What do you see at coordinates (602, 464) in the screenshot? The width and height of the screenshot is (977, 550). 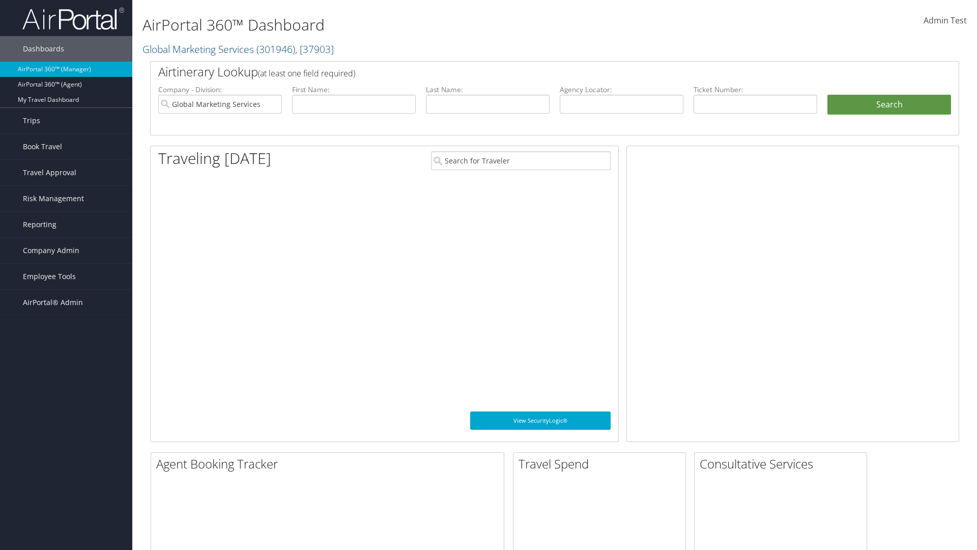 I see `h2: Travel Spend` at bounding box center [602, 464].